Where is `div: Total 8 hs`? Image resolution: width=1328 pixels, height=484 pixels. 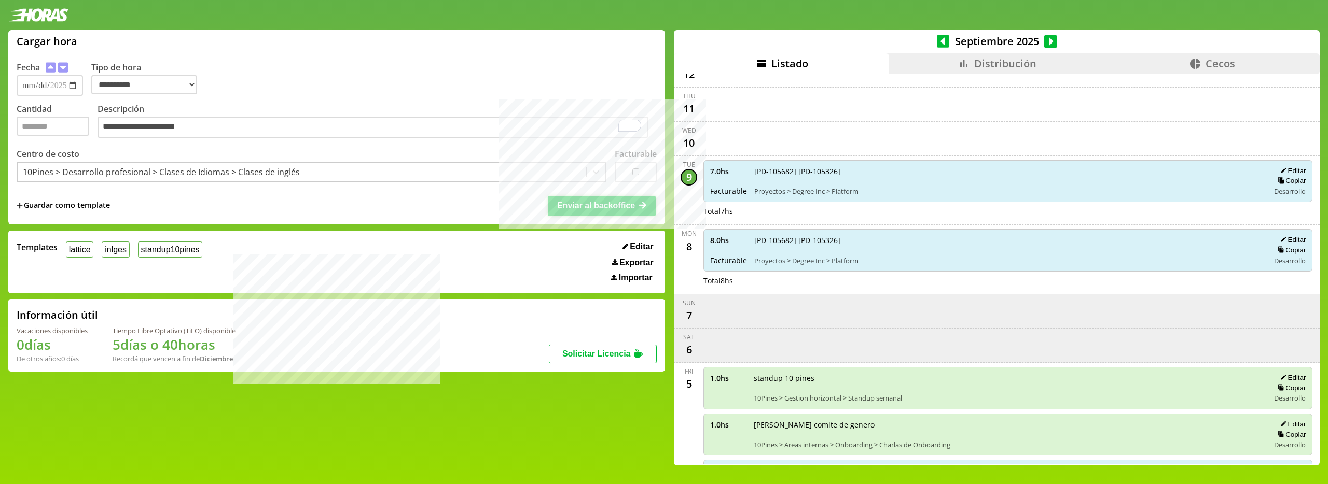 div: Total 8 hs is located at coordinates (1008, 281).